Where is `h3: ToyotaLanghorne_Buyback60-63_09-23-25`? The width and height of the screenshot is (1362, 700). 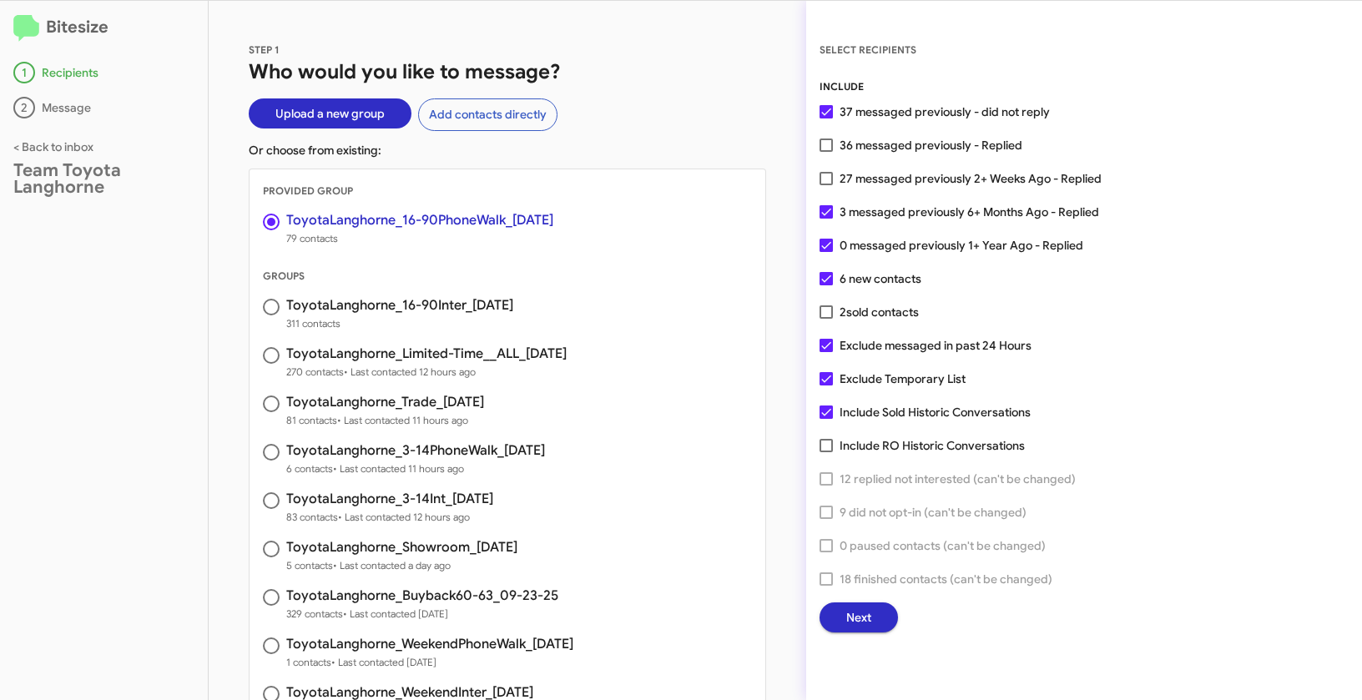 h3: ToyotaLanghorne_Buyback60-63_09-23-25 is located at coordinates (422, 596).